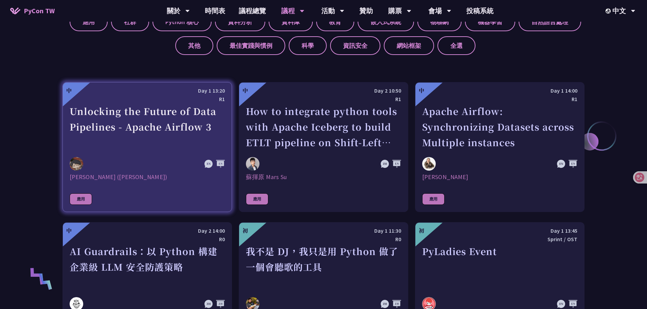  What do you see at coordinates (355, 46) in the screenshot?
I see `label: 資訊安全` at bounding box center [355, 46].